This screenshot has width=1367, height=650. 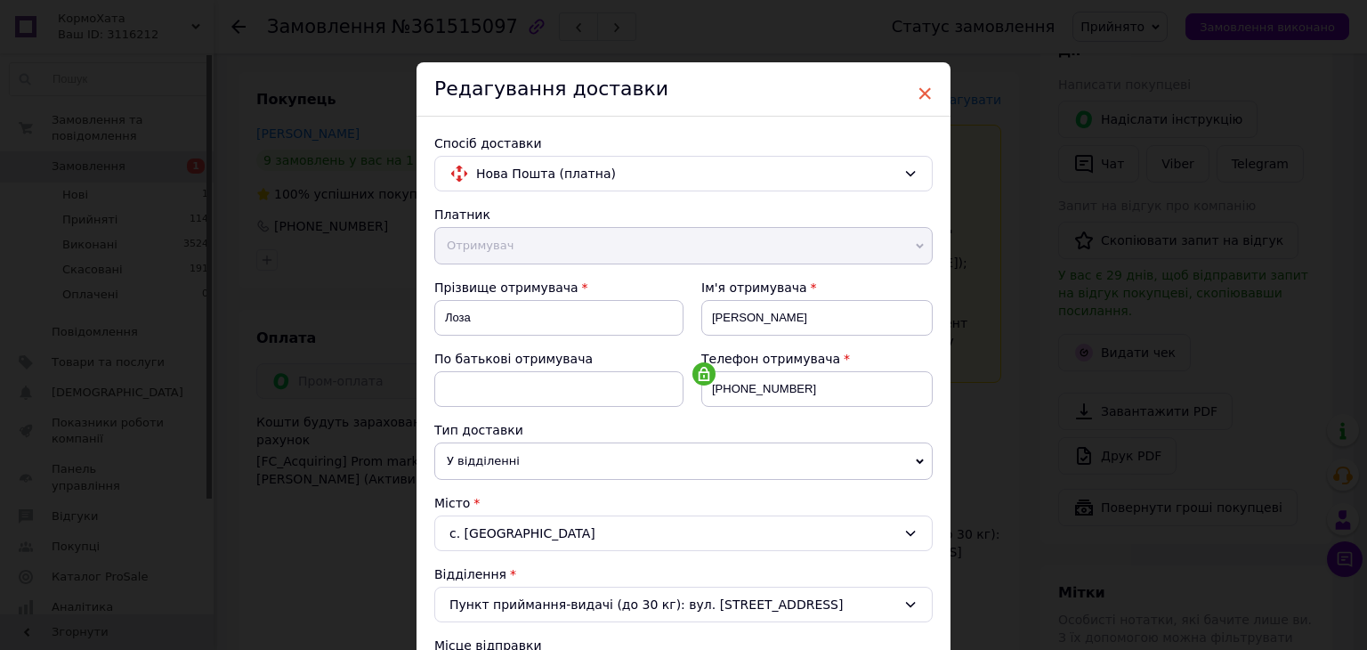 What do you see at coordinates (684, 143) in the screenshot?
I see `div: Спосіб доставки` at bounding box center [684, 143].